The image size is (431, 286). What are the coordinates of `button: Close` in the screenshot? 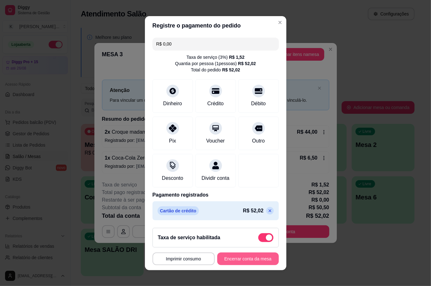 It's located at (280, 22).